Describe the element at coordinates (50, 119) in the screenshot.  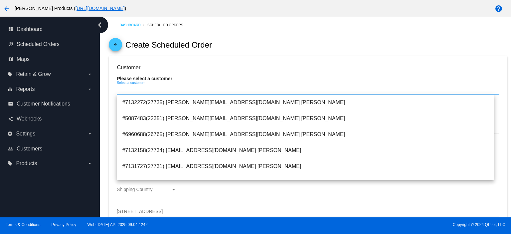
I see `a: share Webhooks` at that location.